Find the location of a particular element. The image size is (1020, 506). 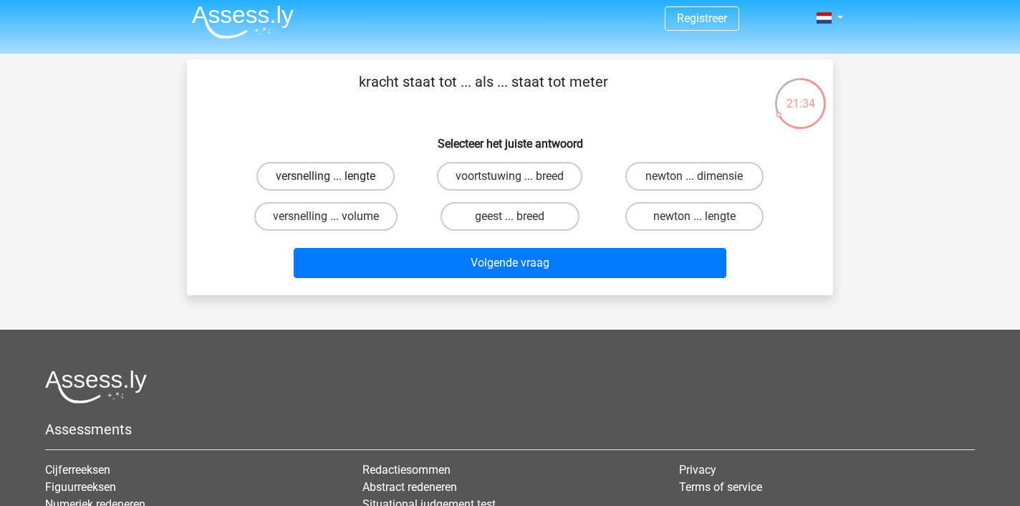

a: Cijferreeksen is located at coordinates (77, 469).